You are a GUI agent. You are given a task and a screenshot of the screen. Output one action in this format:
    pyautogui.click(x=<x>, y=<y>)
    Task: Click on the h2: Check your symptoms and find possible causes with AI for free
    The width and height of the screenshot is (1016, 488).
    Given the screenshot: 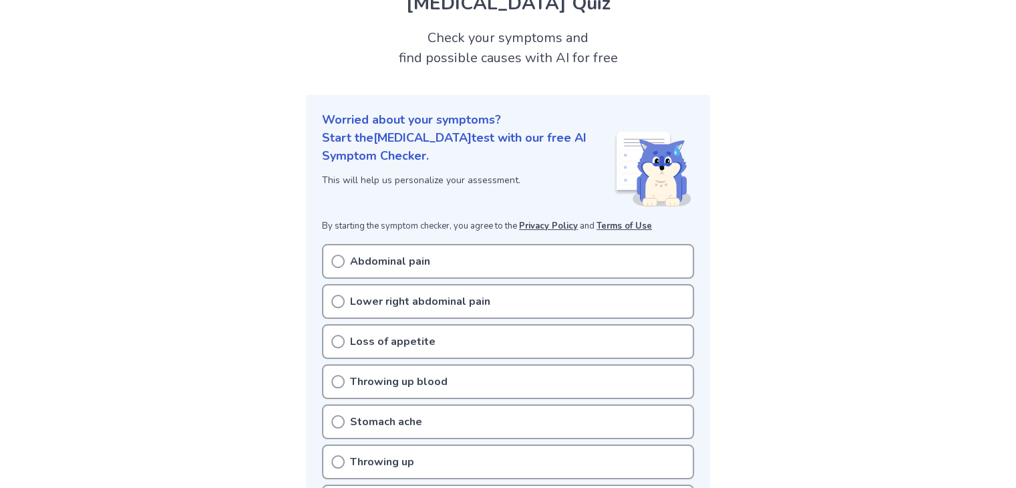 What is the action you would take?
    pyautogui.click(x=508, y=48)
    